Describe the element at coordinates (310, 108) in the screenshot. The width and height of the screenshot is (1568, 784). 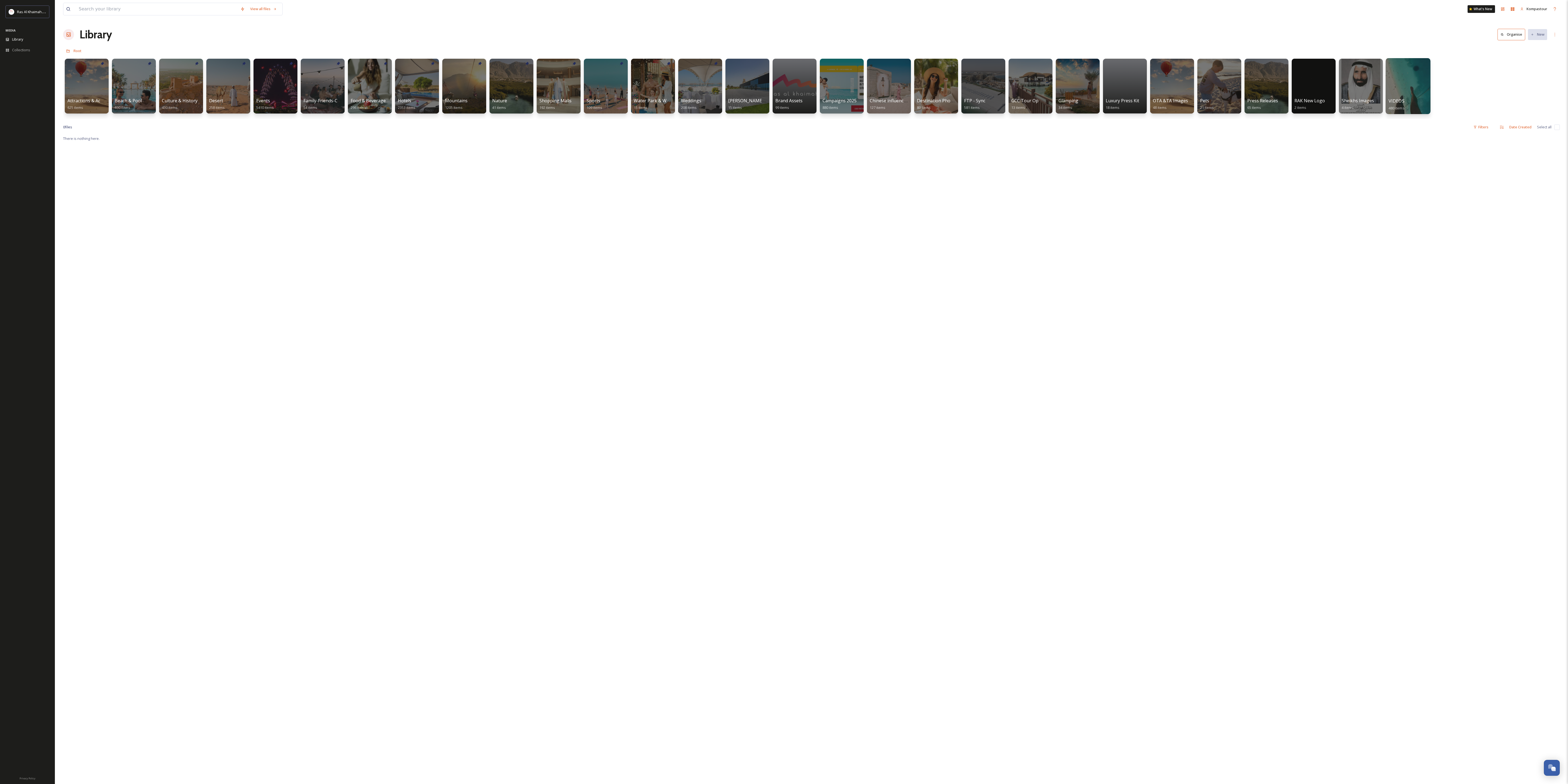
I see `span: 54 items` at that location.